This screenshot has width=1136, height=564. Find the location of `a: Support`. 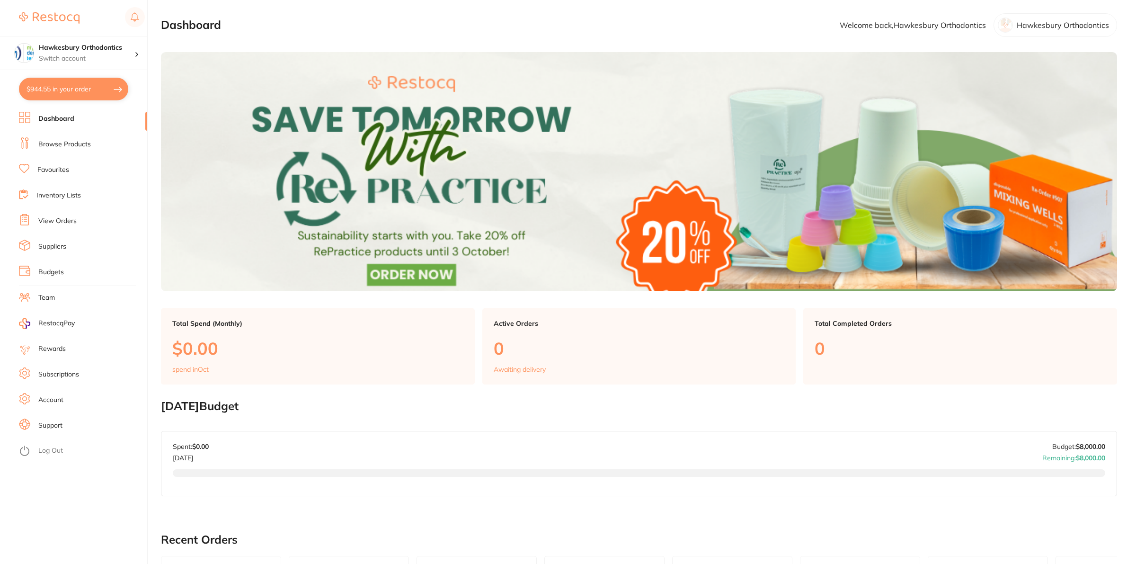

a: Support is located at coordinates (50, 426).